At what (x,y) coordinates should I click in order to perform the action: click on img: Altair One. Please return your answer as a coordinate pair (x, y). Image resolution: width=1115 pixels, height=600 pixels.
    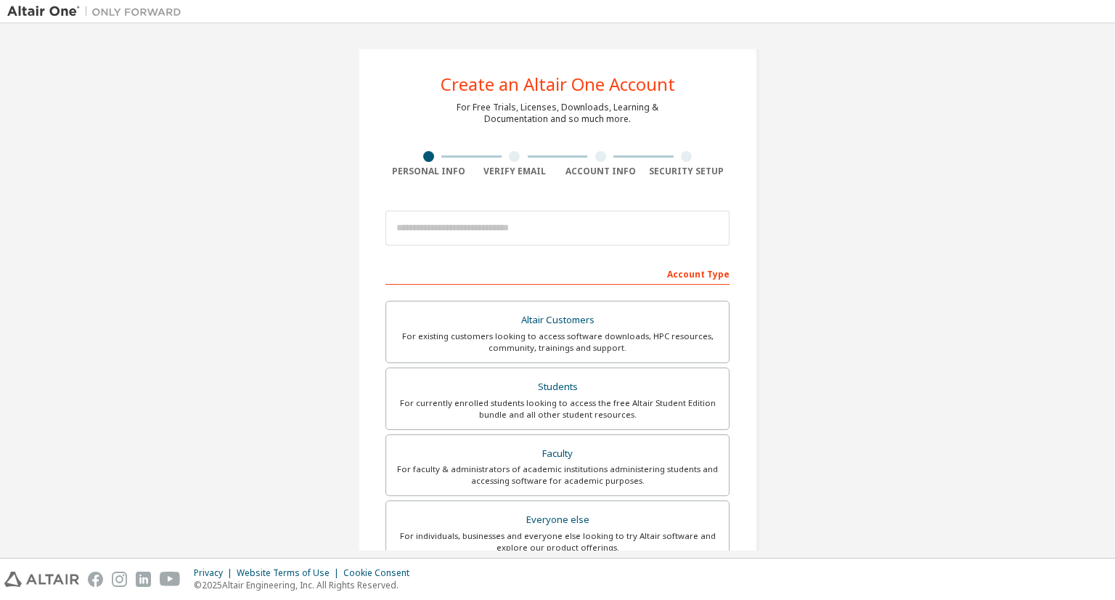
    Looking at the image, I should click on (98, 12).